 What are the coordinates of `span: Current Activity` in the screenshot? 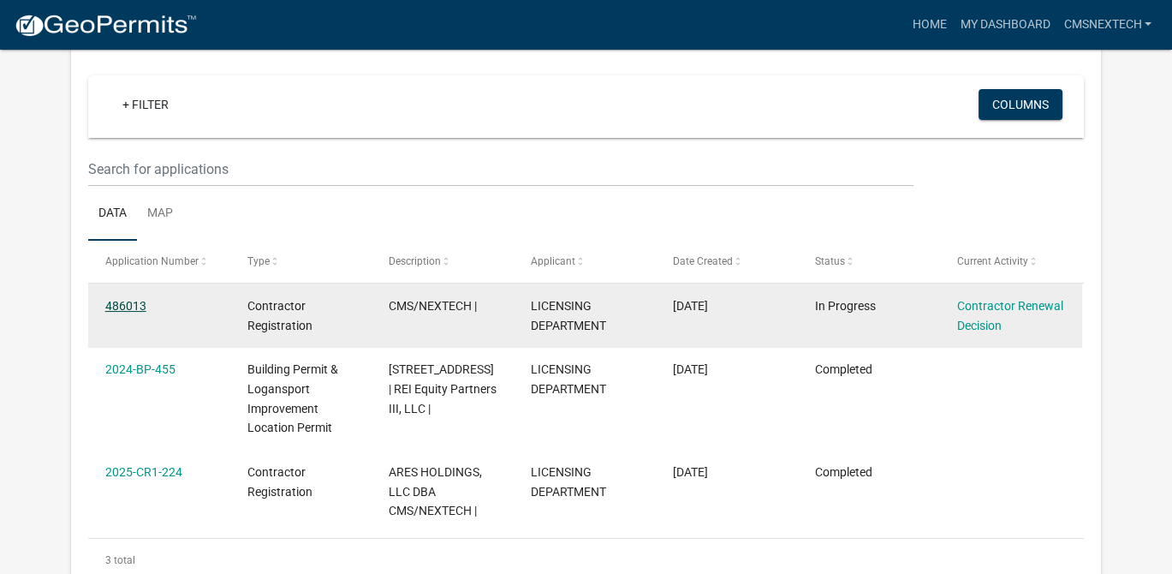 It's located at (992, 261).